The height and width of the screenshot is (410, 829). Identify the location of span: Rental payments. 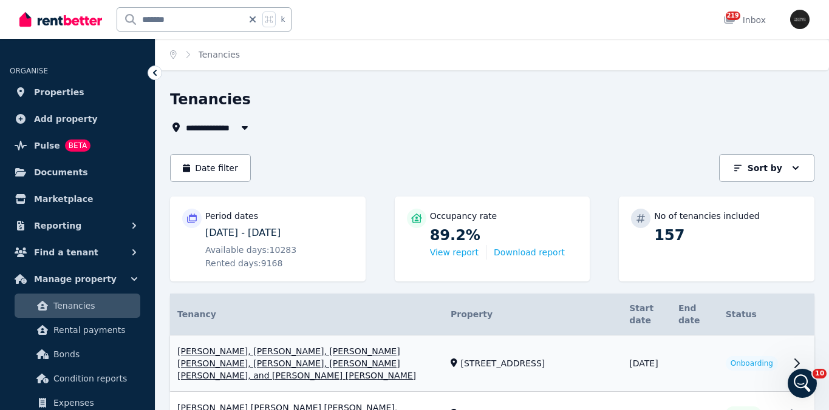
(94, 330).